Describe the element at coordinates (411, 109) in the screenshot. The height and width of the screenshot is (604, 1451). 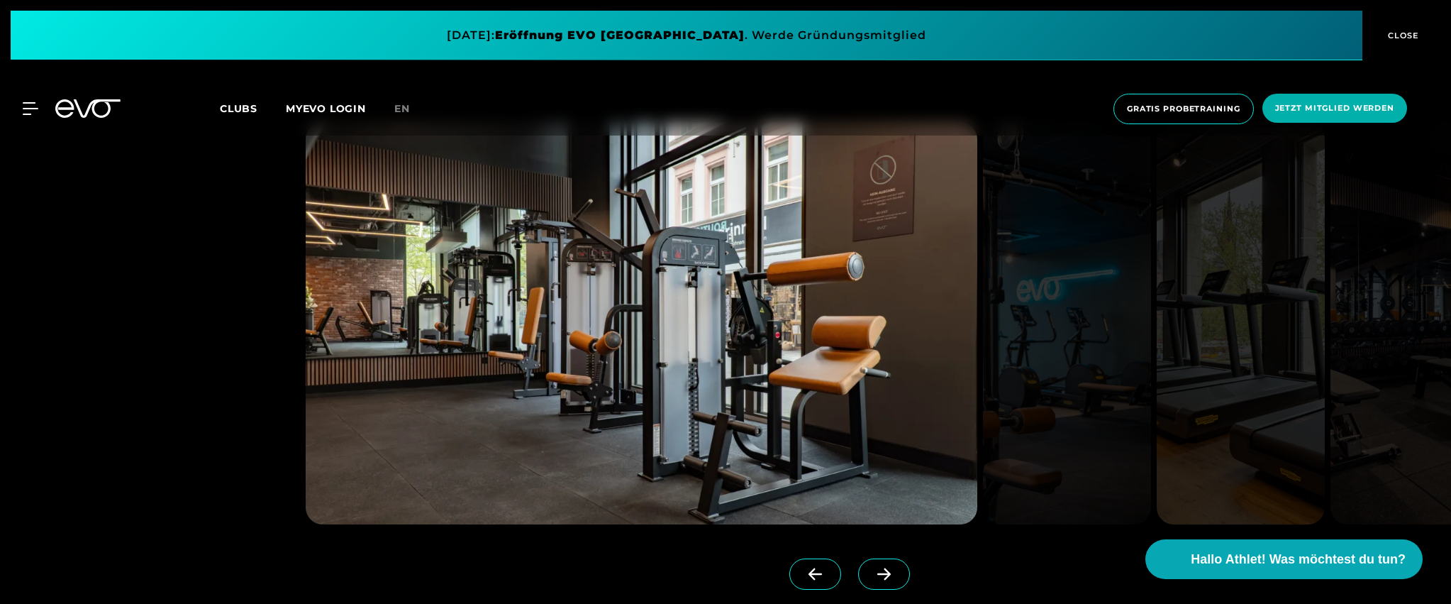
I see `a: en` at that location.